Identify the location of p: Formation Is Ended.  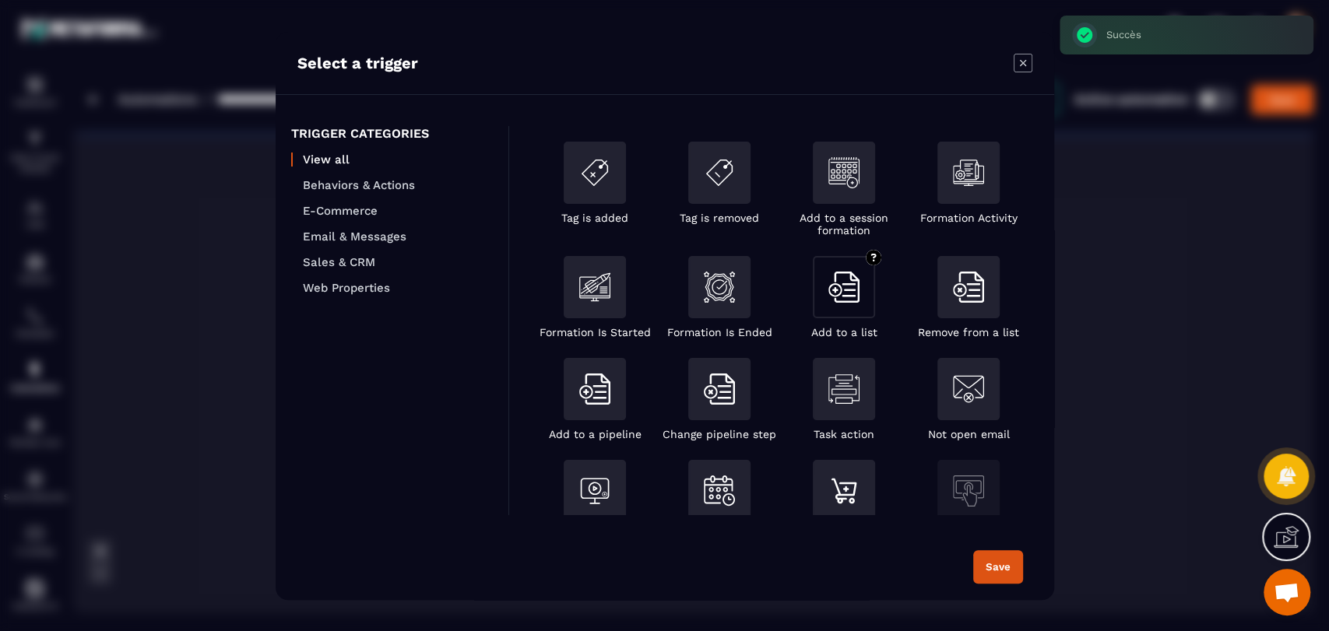
(718, 332).